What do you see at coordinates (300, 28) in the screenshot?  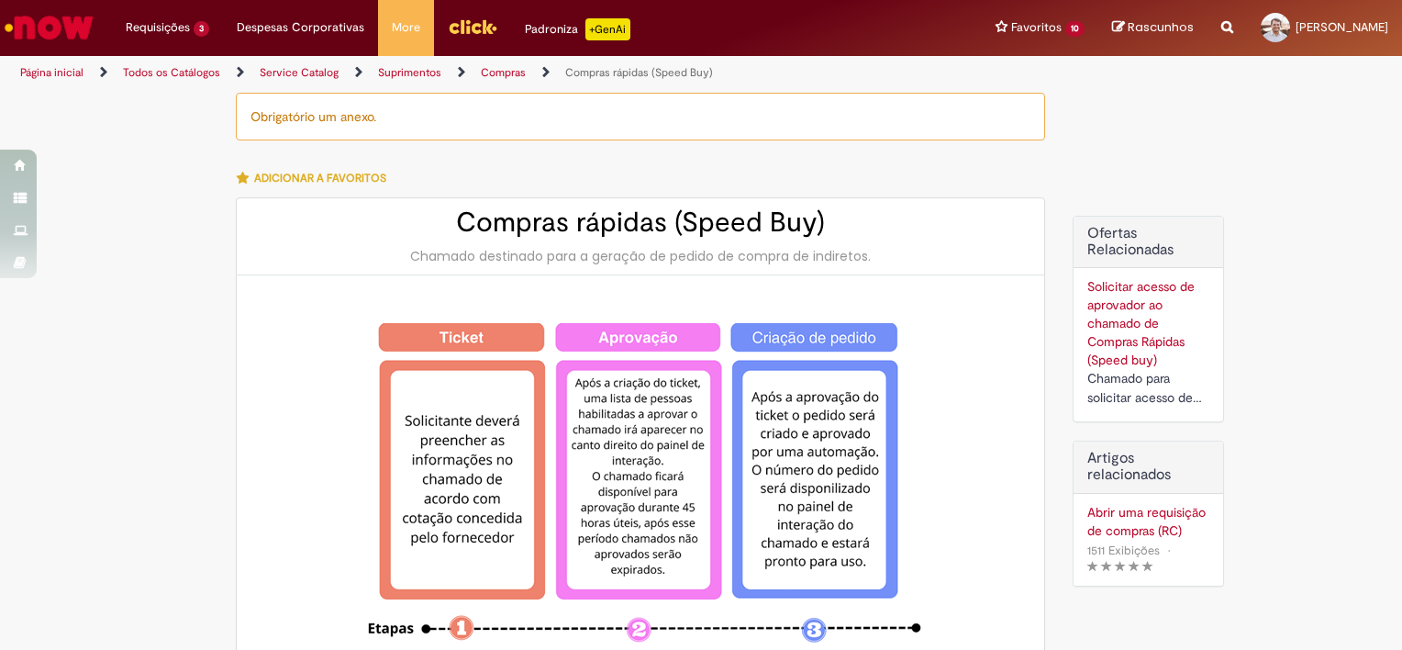 I see `span: Despesas Corporativas` at bounding box center [300, 28].